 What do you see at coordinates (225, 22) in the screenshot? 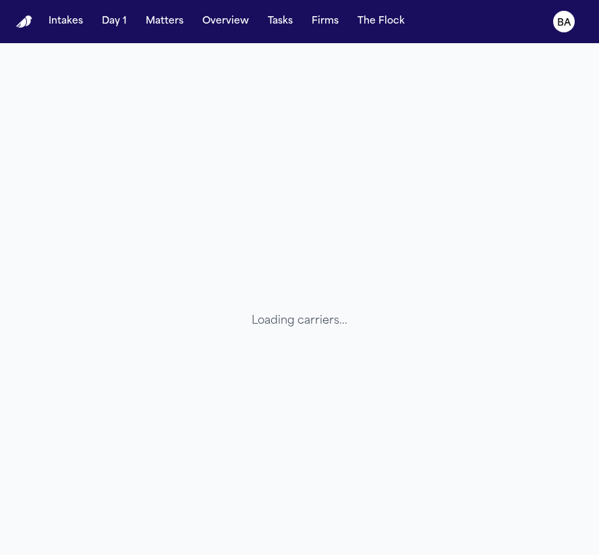
I see `button: Overview` at bounding box center [225, 22].